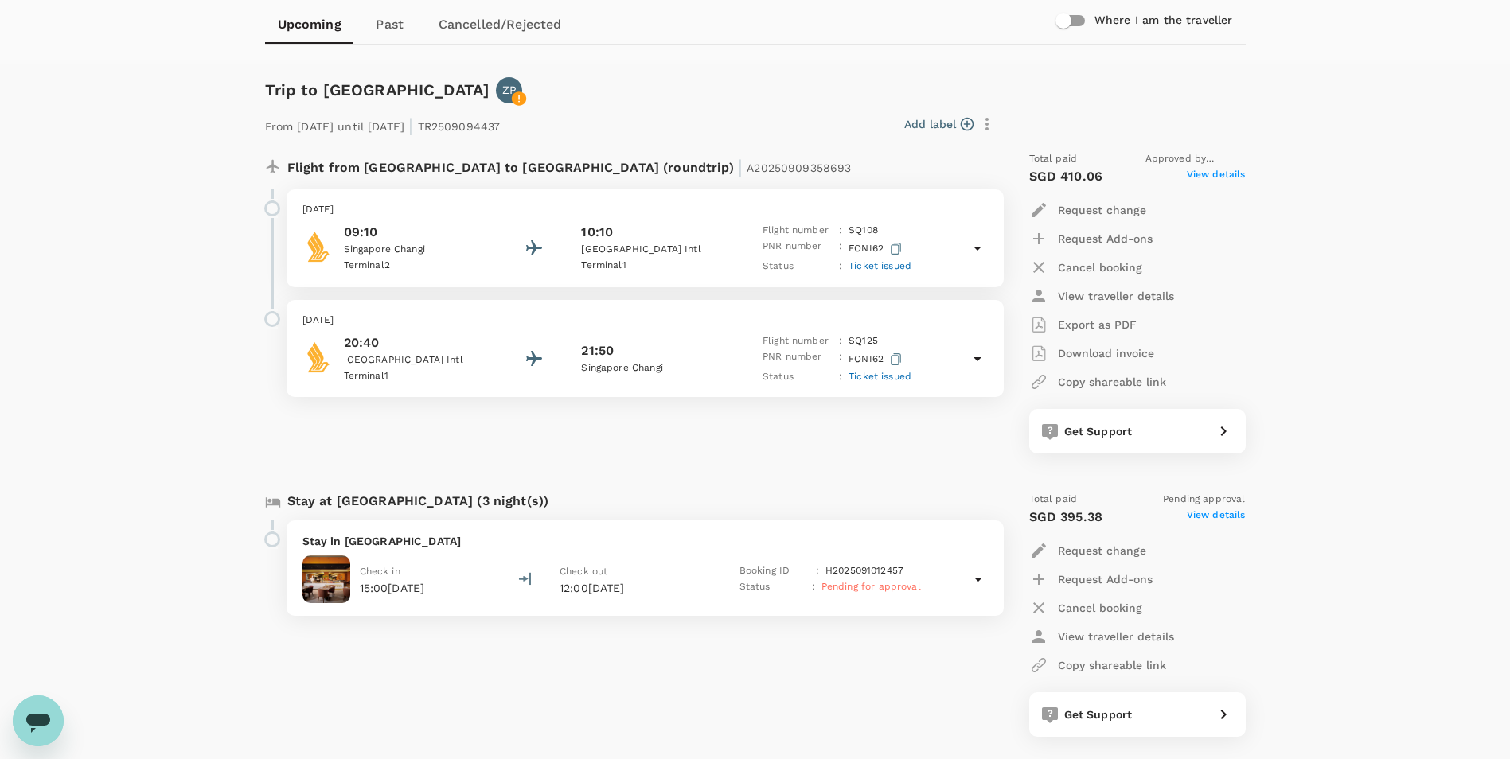 The image size is (1510, 759). Describe the element at coordinates (864, 571) in the screenshot. I see `p: H2025091012457` at that location.